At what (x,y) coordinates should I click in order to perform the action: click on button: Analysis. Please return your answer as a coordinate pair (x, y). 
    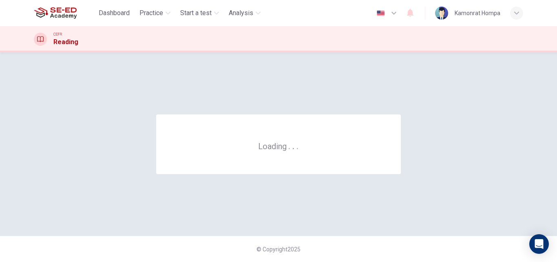
    Looking at the image, I should click on (245, 13).